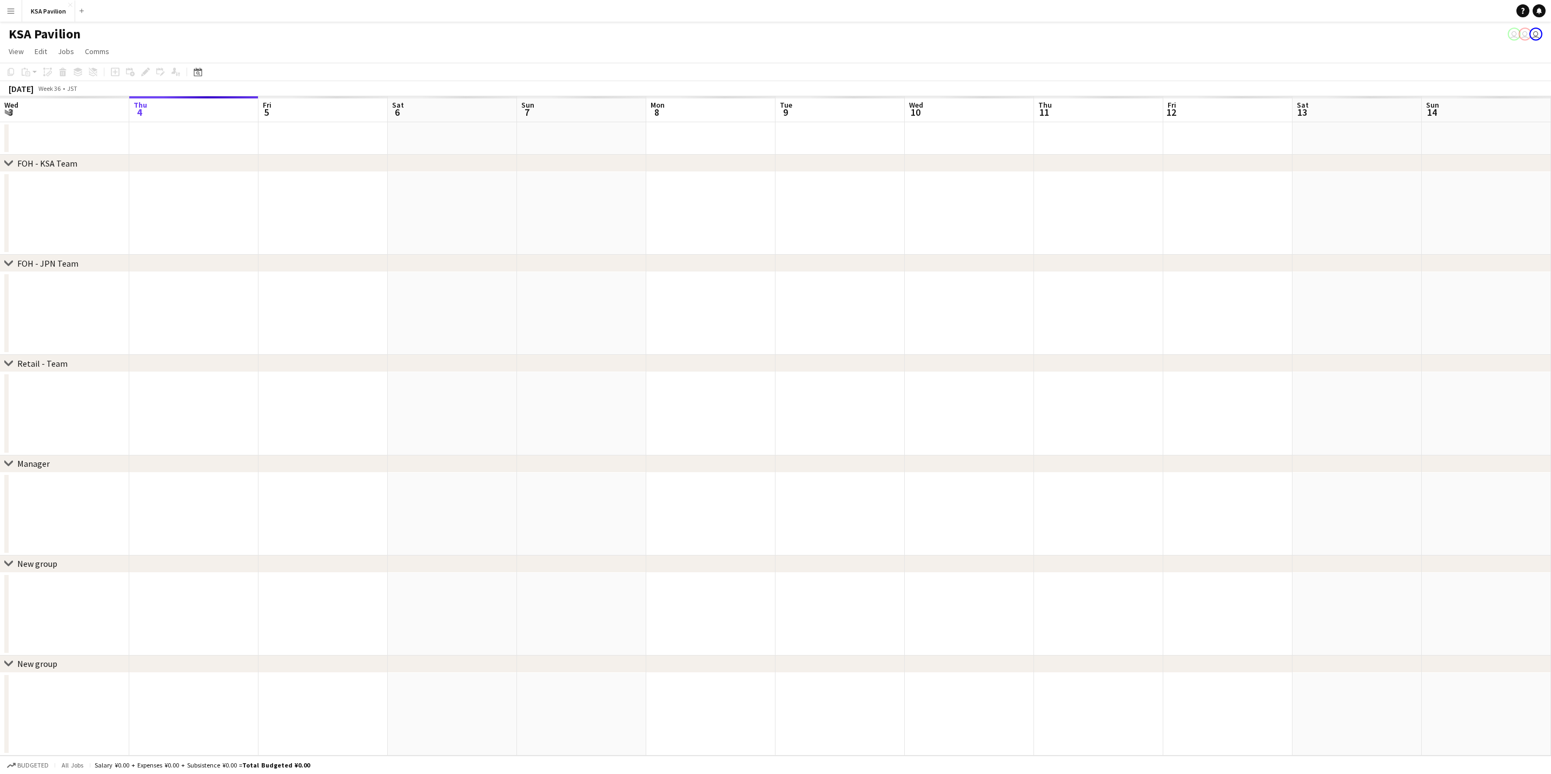 The height and width of the screenshot is (774, 1551). What do you see at coordinates (49, 88) in the screenshot?
I see `span: Week 36` at bounding box center [49, 88].